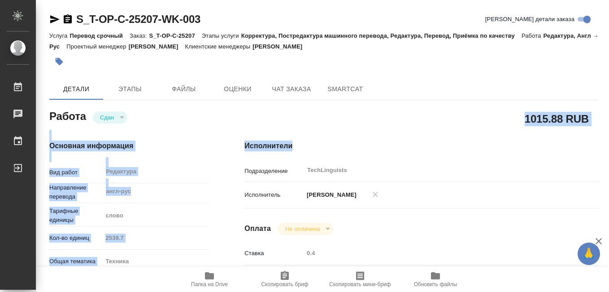  What do you see at coordinates (59, 61) in the screenshot?
I see `button: Добавить тэг` at bounding box center [59, 61].